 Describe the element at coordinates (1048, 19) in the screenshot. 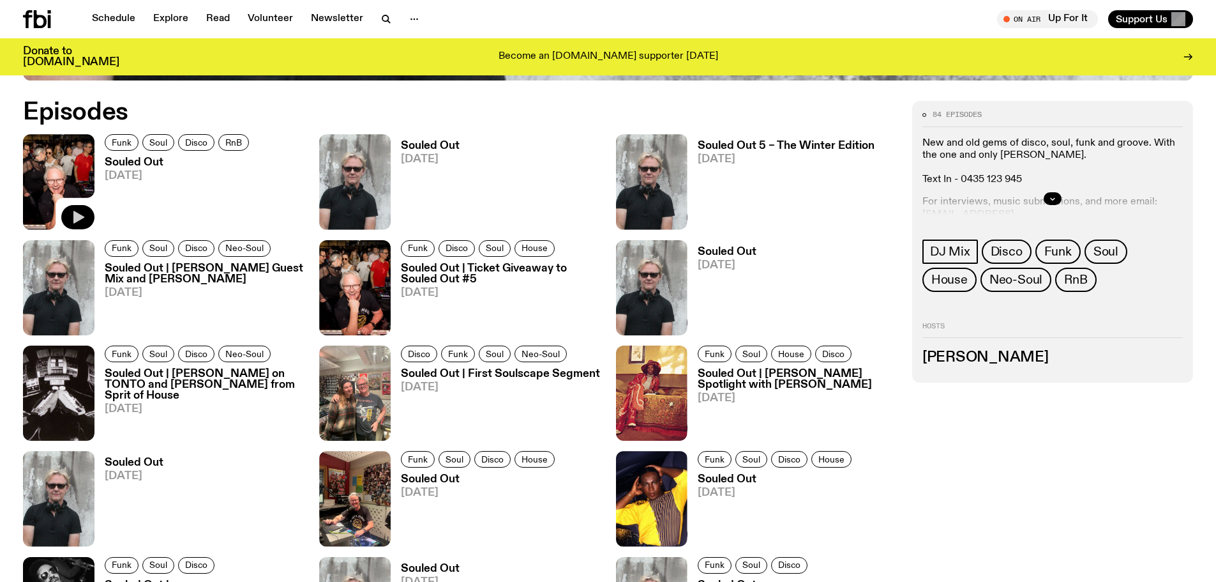

I see `button: On AirUp For It` at that location.